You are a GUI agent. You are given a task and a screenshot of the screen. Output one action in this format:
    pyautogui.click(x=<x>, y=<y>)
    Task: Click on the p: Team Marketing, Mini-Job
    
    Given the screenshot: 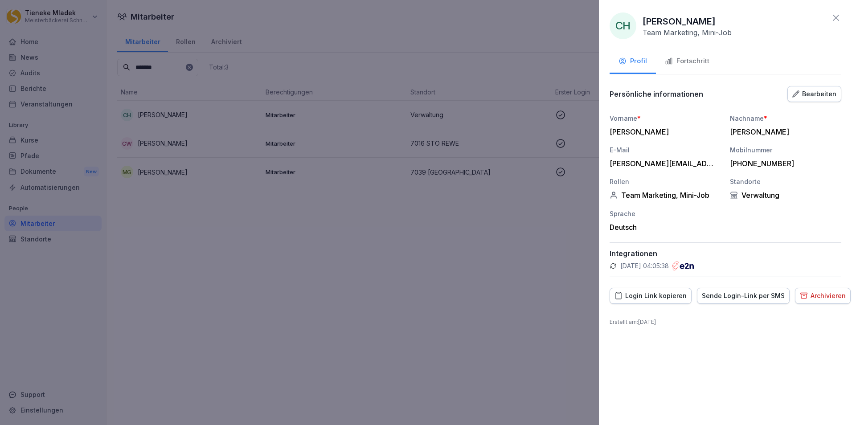 What is the action you would take?
    pyautogui.click(x=687, y=33)
    